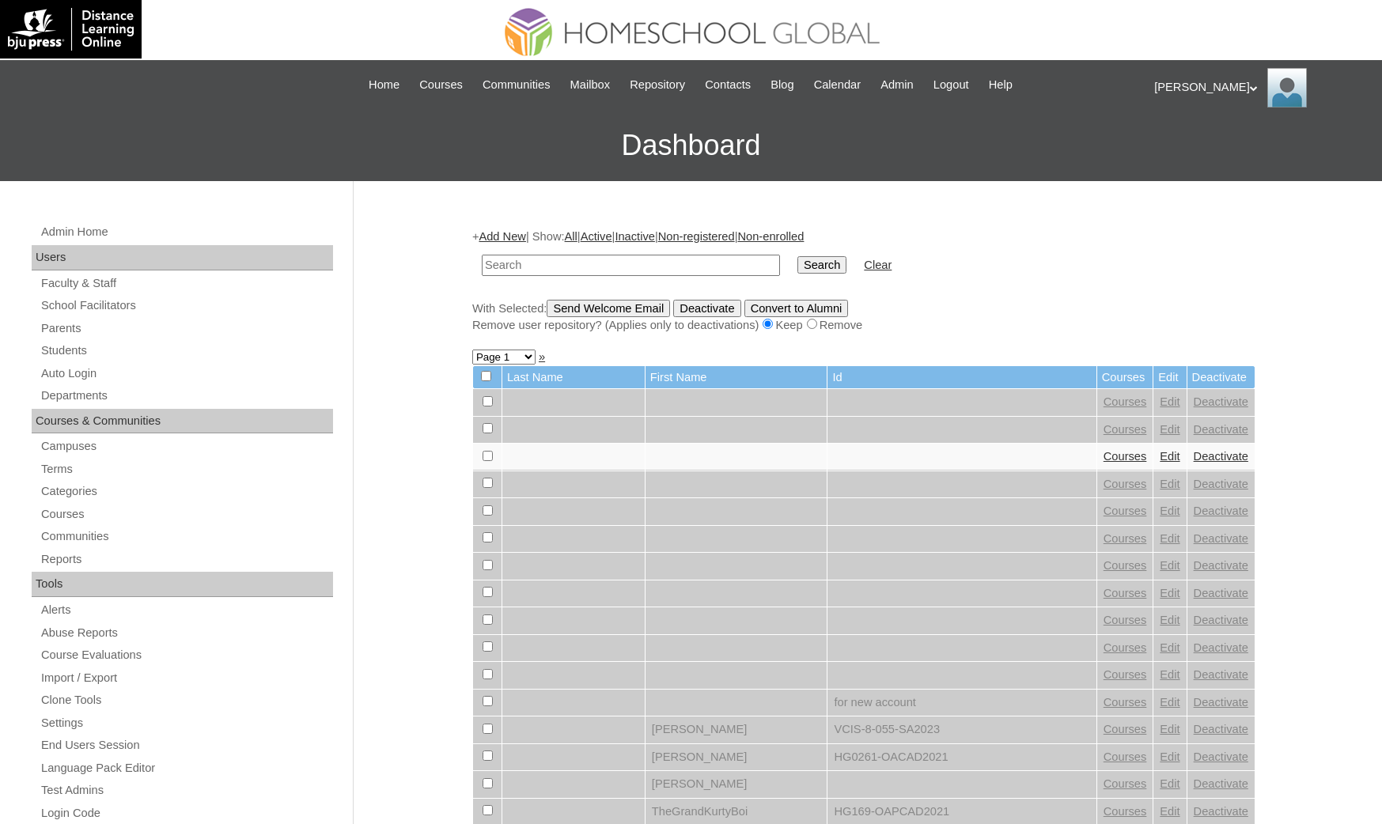  Describe the element at coordinates (186, 305) in the screenshot. I see `a: School Facilitators` at that location.